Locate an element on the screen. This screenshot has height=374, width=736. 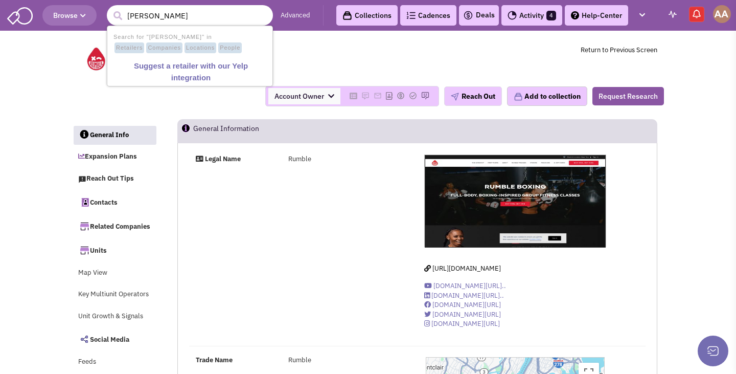
span: Companies is located at coordinates (164, 48).